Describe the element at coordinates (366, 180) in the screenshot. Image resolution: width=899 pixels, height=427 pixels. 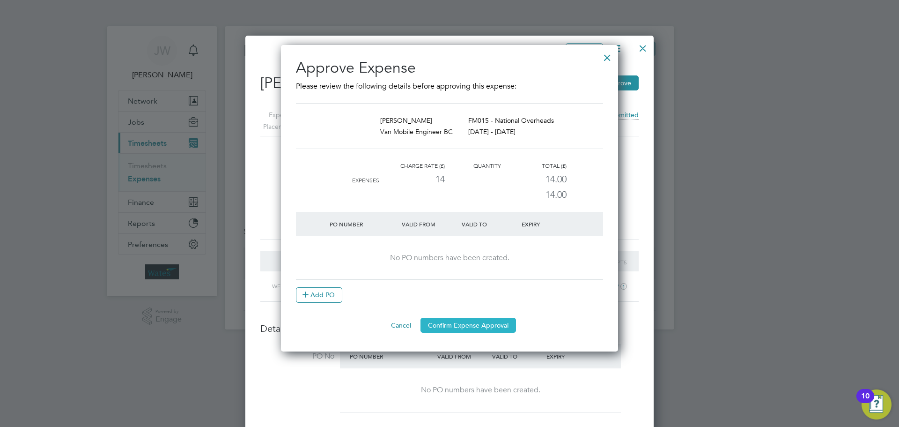
I see `span: Expenses` at that location.